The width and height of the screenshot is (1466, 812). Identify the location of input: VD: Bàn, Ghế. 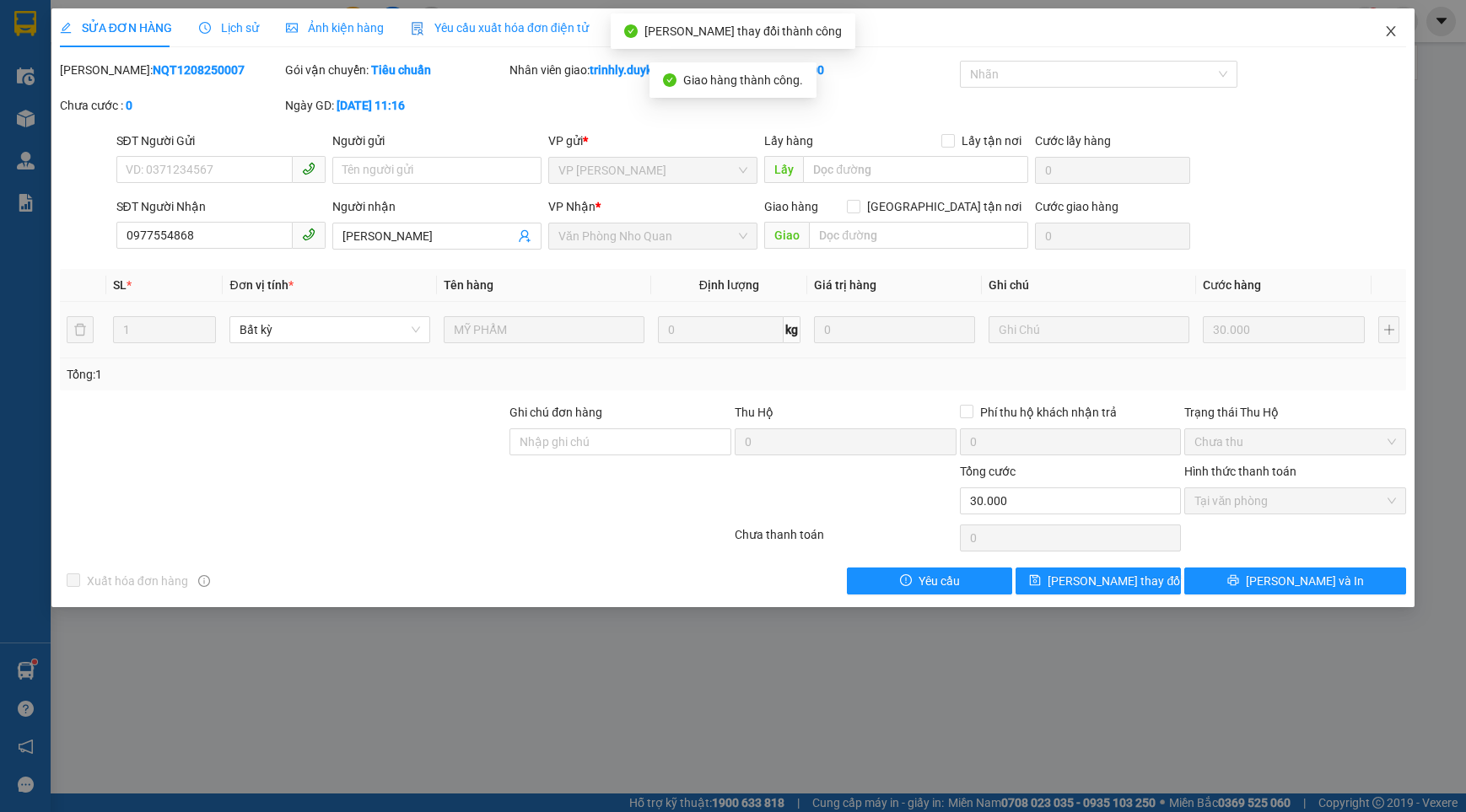
(544, 330).